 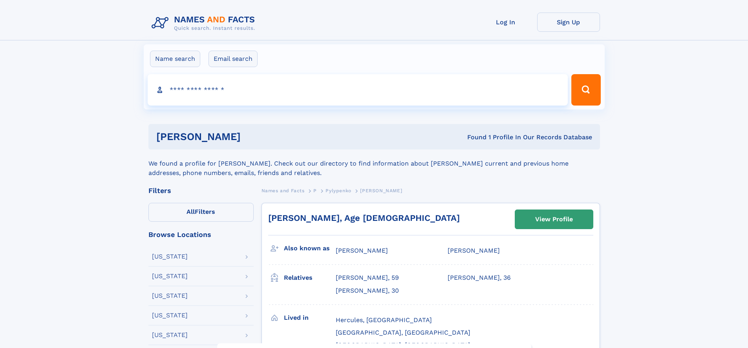 What do you see at coordinates (190, 212) in the screenshot?
I see `span: All` at bounding box center [190, 212].